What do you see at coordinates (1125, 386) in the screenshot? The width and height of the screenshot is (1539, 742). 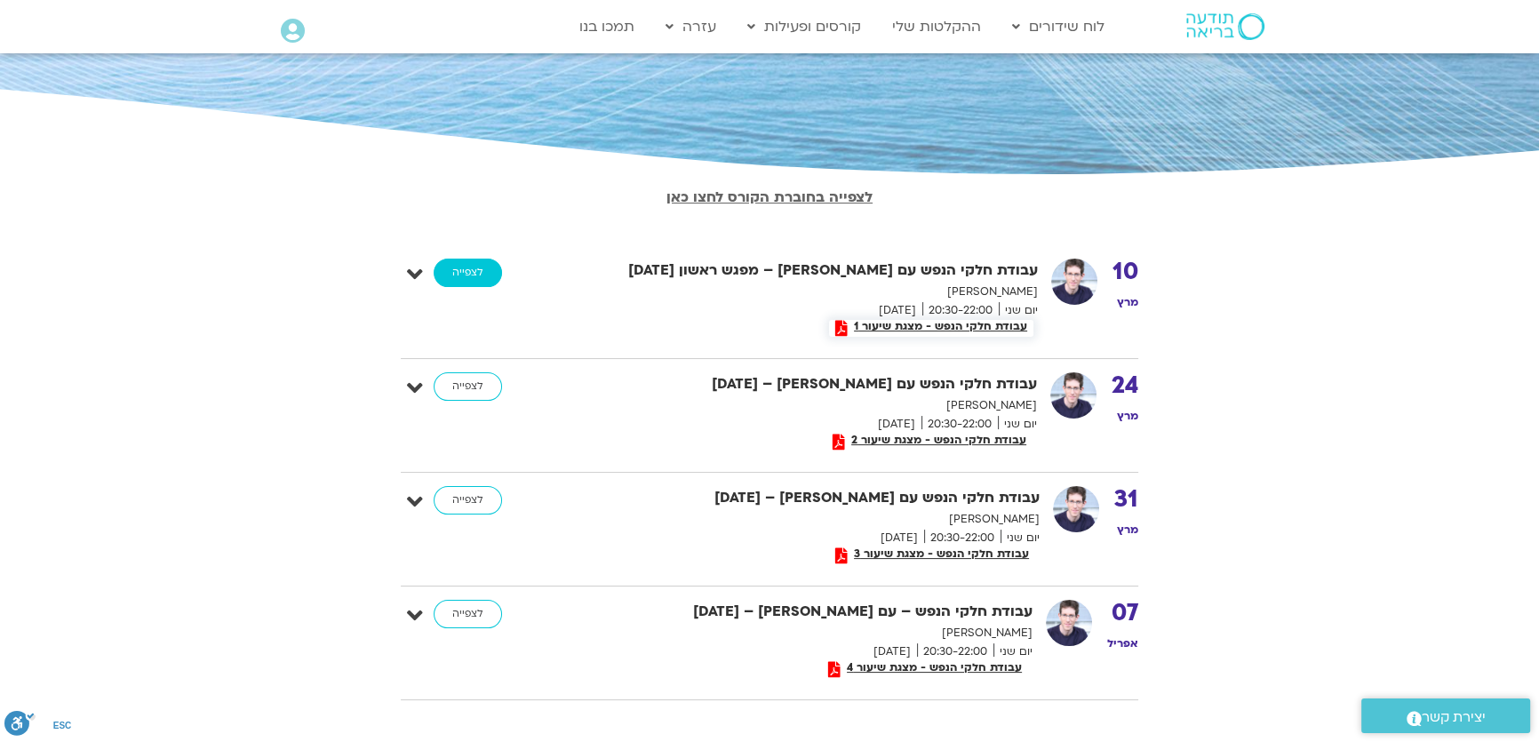 I see `strong: 24` at bounding box center [1125, 386].